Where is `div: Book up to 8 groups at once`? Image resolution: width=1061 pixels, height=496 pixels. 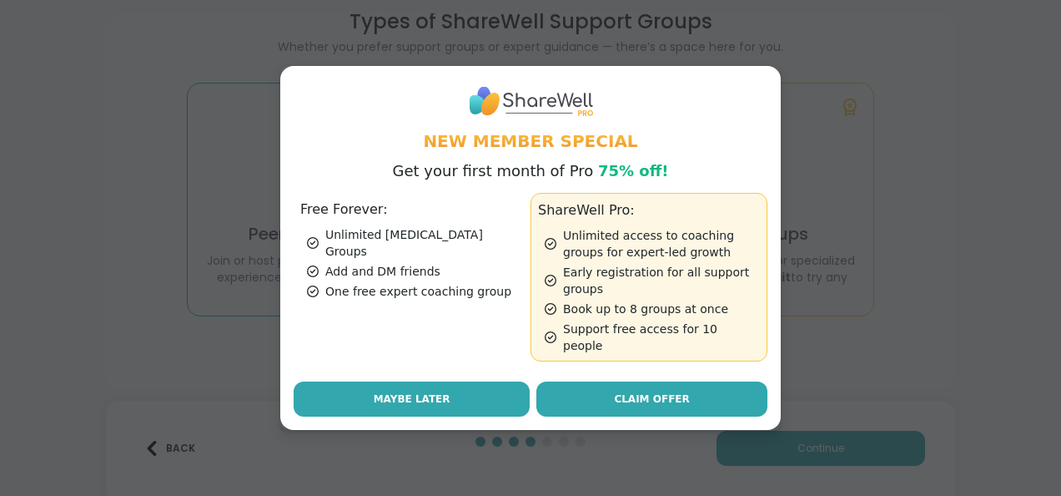
div: Book up to 8 groups at once is located at coordinates (652, 309).